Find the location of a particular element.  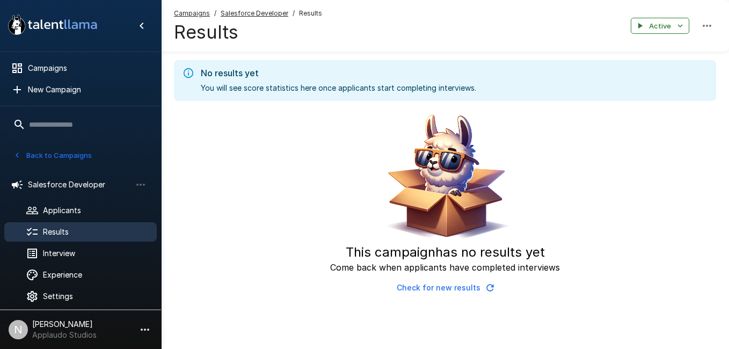

button: Check for new results is located at coordinates (445, 288).